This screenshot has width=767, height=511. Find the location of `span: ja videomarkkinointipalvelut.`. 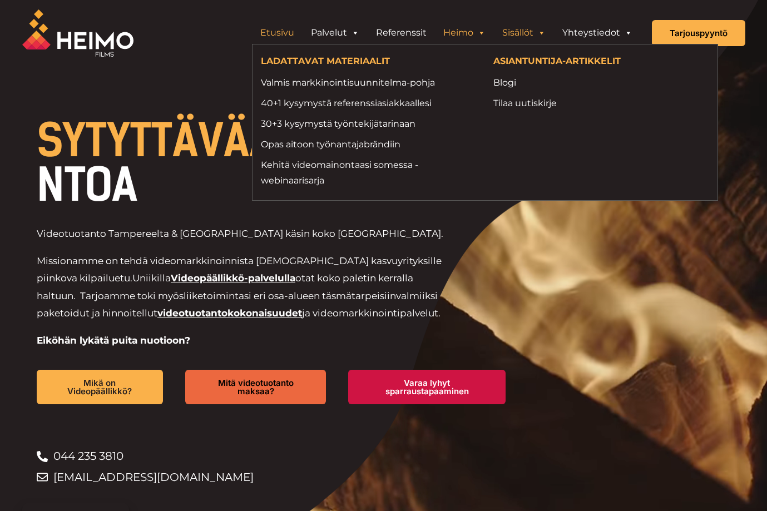

span: ja videomarkkinointipalvelut. is located at coordinates (371, 313).